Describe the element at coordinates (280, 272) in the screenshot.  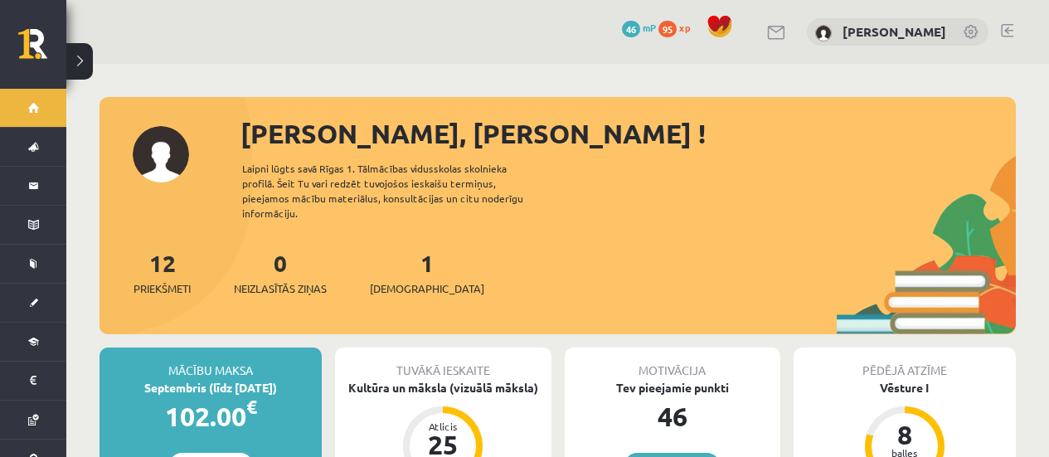
I see `a: 0Neizlasītās ziņas` at that location.